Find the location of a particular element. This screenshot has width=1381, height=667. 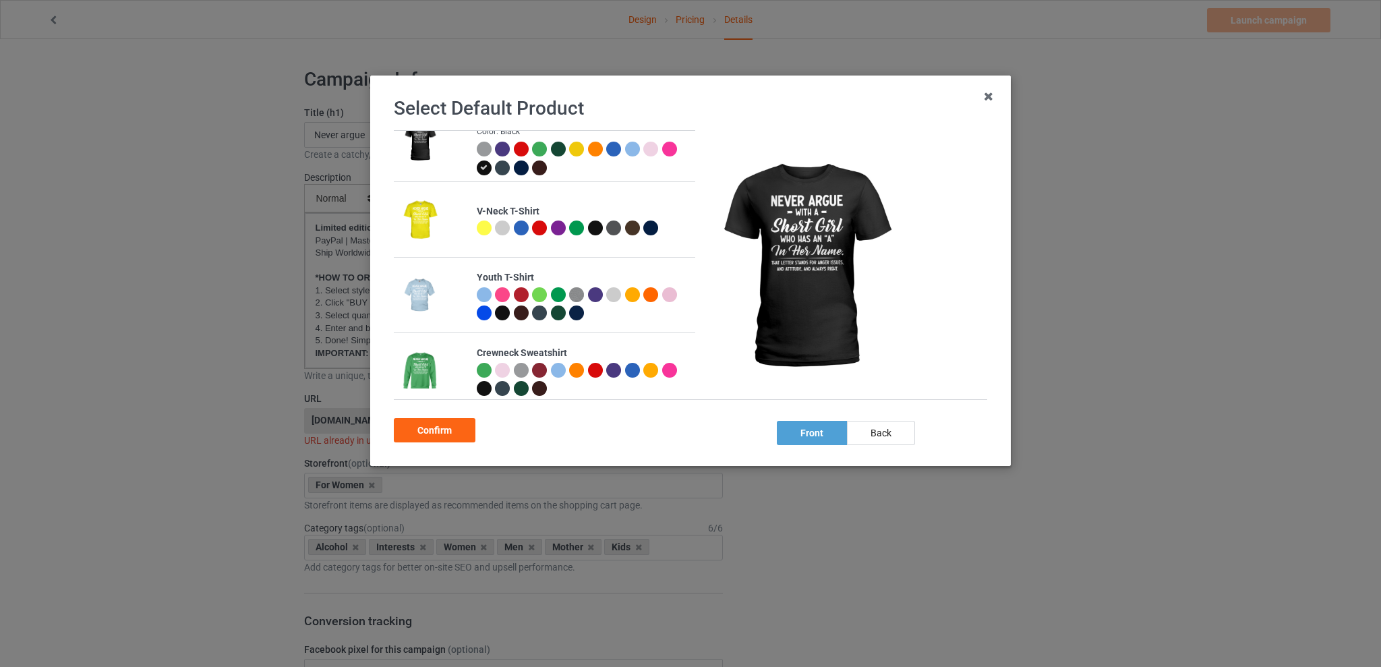

div: Youth T-Shirt is located at coordinates (582, 278).